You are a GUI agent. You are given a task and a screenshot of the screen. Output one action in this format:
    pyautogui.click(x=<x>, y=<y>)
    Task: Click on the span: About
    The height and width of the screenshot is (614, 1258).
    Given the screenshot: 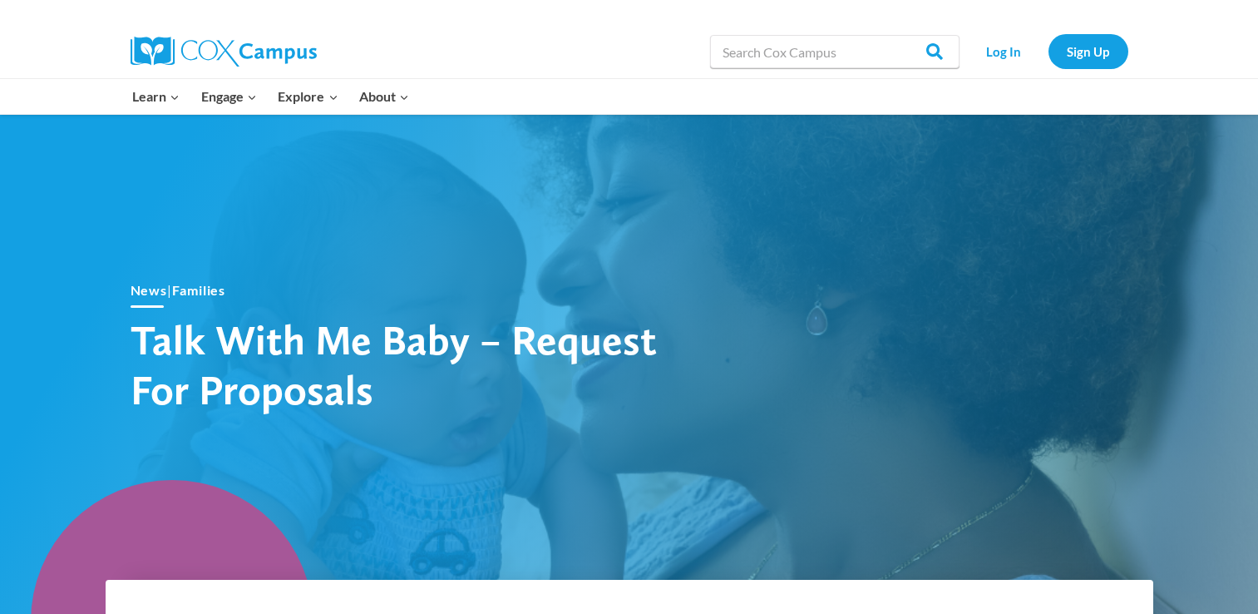 What is the action you would take?
    pyautogui.click(x=384, y=96)
    